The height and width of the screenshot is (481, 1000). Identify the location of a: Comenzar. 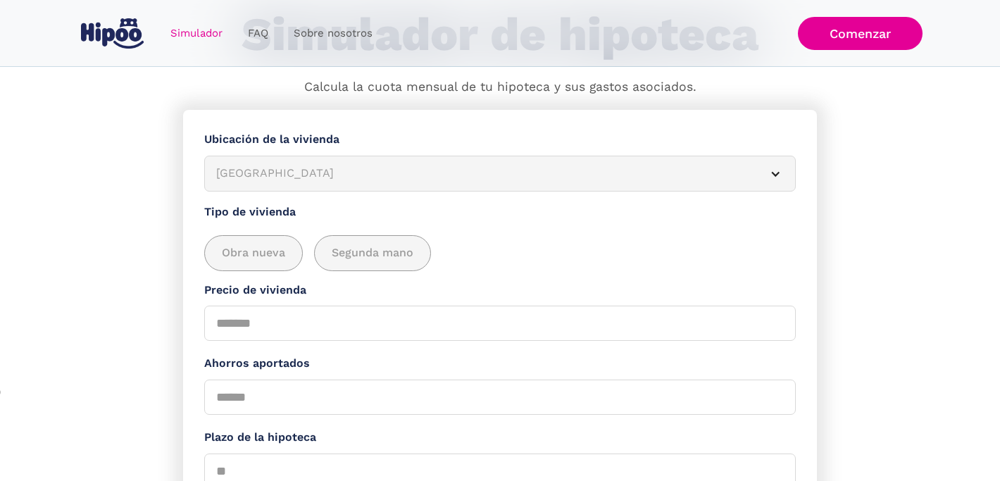
(860, 33).